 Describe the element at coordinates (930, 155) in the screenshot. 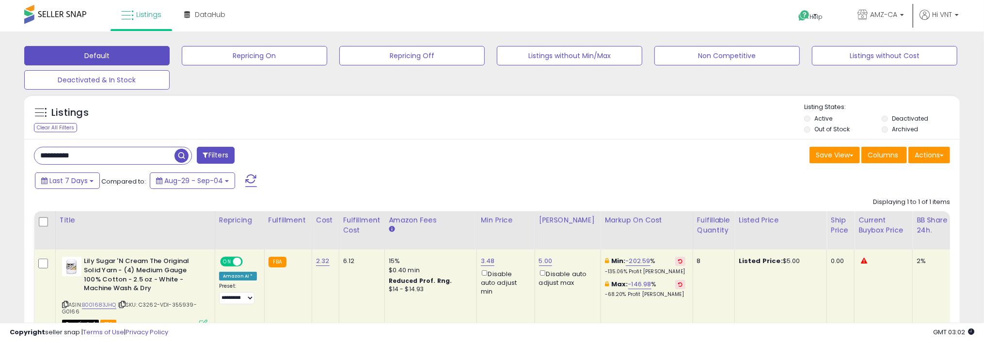

I see `button: Actions` at that location.